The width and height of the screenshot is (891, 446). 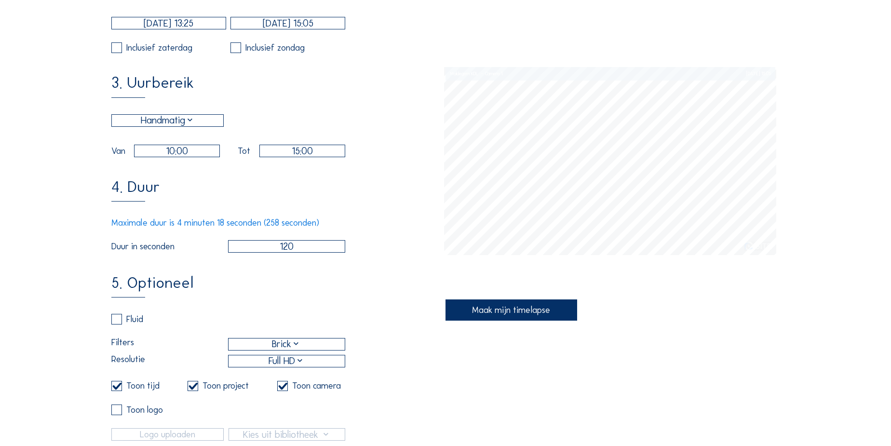 I want to click on input: Logo uploaden, so click(x=167, y=435).